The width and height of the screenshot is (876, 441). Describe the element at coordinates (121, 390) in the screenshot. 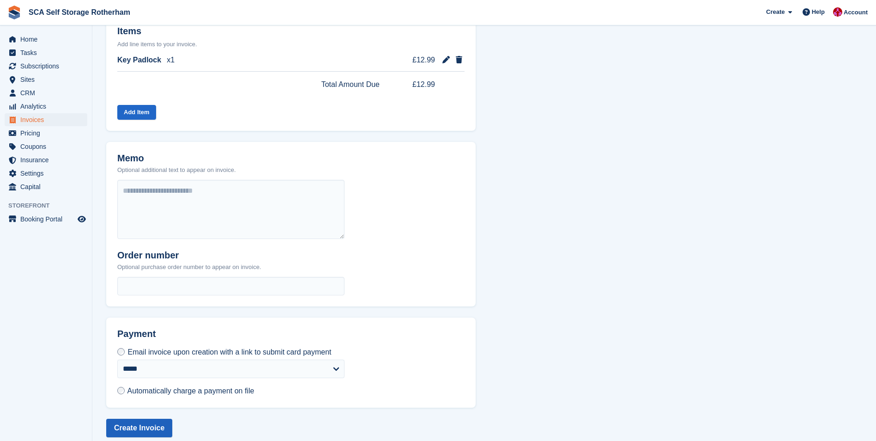

I see `input: Automatically charge a payment on file` at that location.